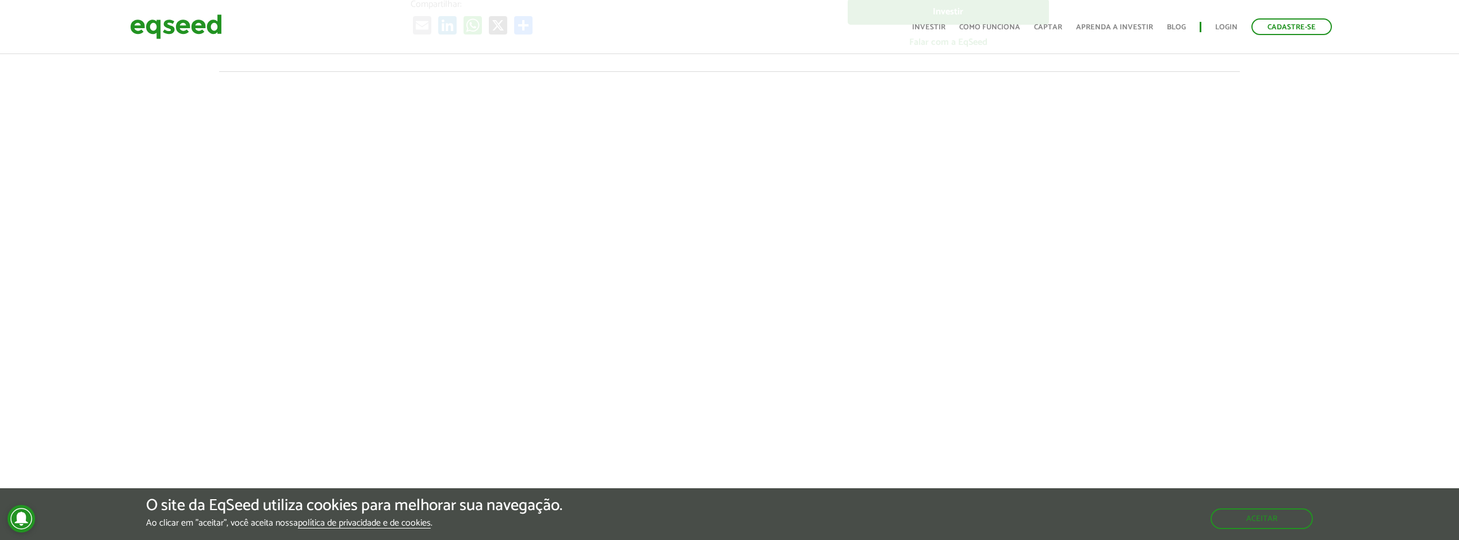 Image resolution: width=1459 pixels, height=540 pixels. Describe the element at coordinates (1292, 26) in the screenshot. I see `a: Cadastre-se` at that location.